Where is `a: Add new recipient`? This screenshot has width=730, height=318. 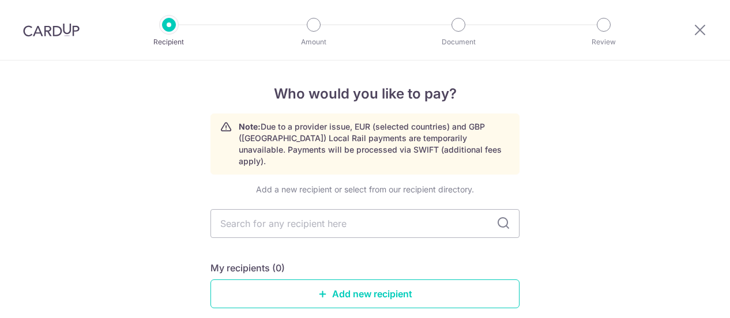 a: Add new recipient is located at coordinates (365, 294).